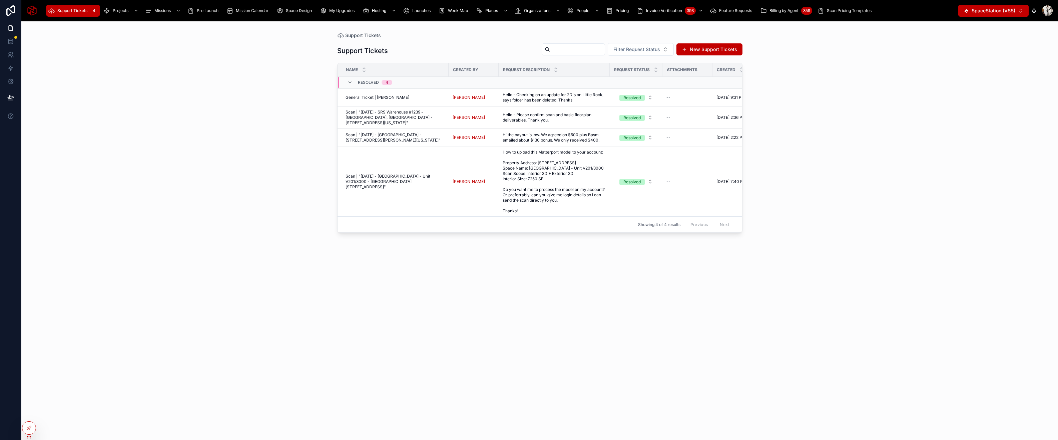  I want to click on a: Invoice Verification393, so click(670, 11).